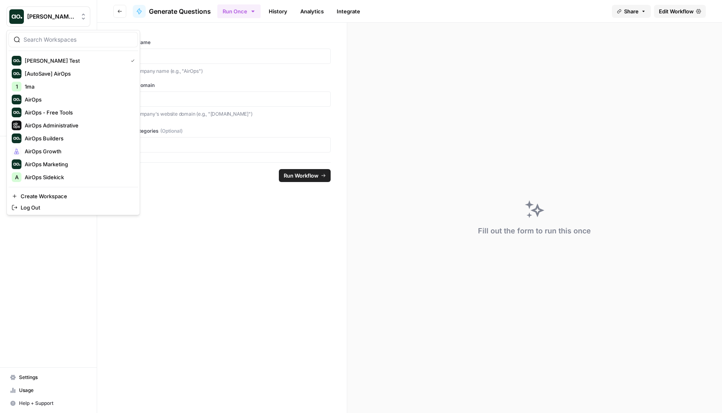 The height and width of the screenshot is (413, 722). Describe the element at coordinates (17, 151) in the screenshot. I see `img: AirOps Growth Logo` at that location.